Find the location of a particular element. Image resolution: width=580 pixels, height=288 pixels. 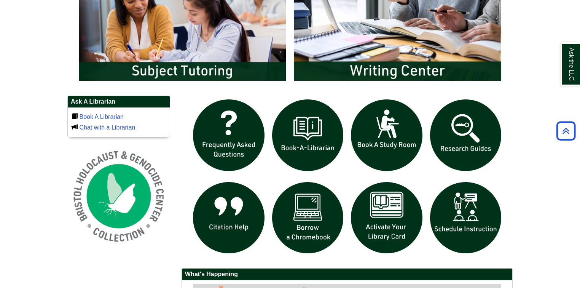

a: Chat with a Librarian is located at coordinates (107, 127).